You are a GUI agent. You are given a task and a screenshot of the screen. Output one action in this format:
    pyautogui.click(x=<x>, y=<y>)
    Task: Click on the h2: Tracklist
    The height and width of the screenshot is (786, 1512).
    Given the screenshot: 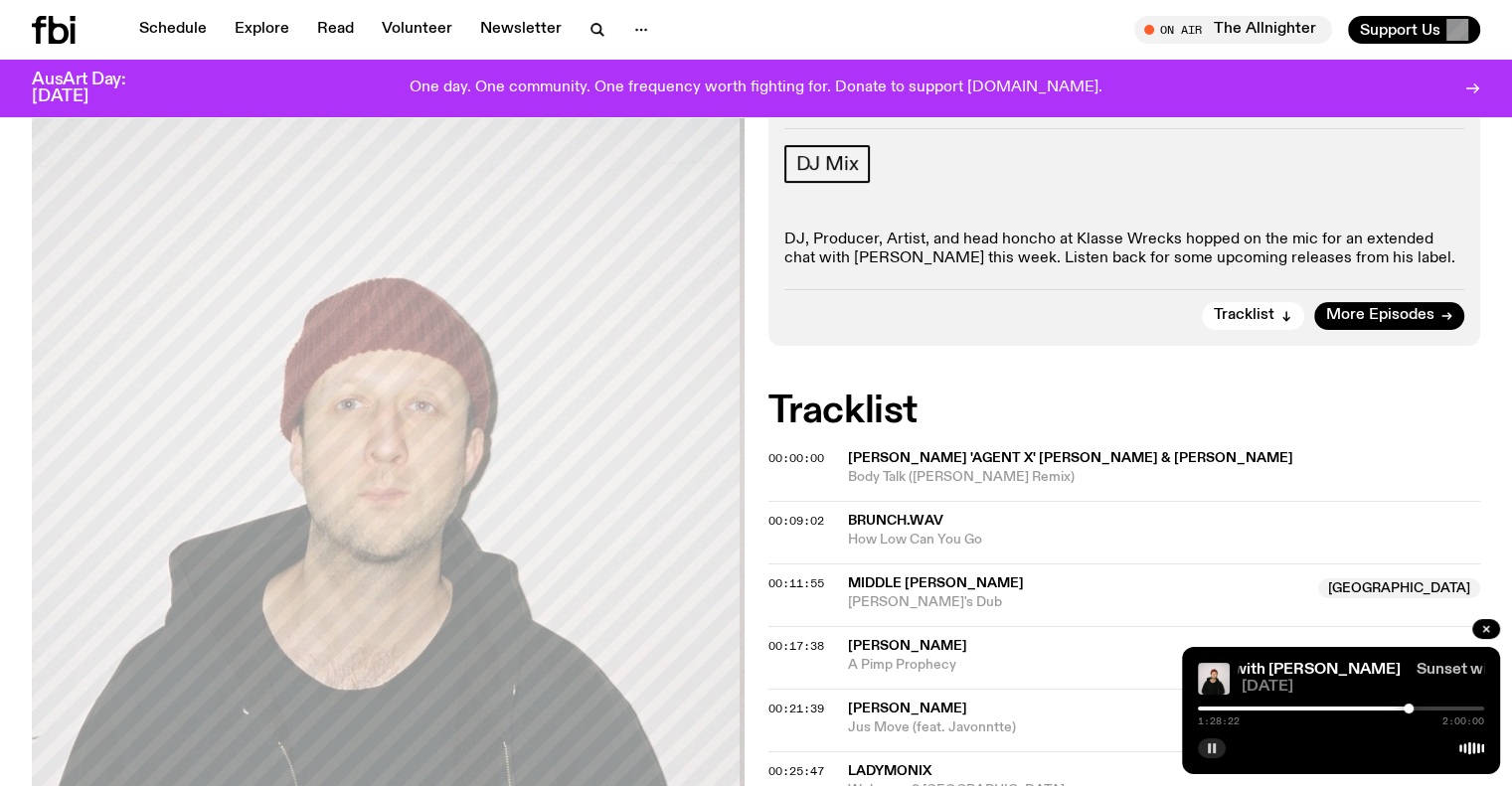 What is the action you would take?
    pyautogui.click(x=1124, y=411)
    